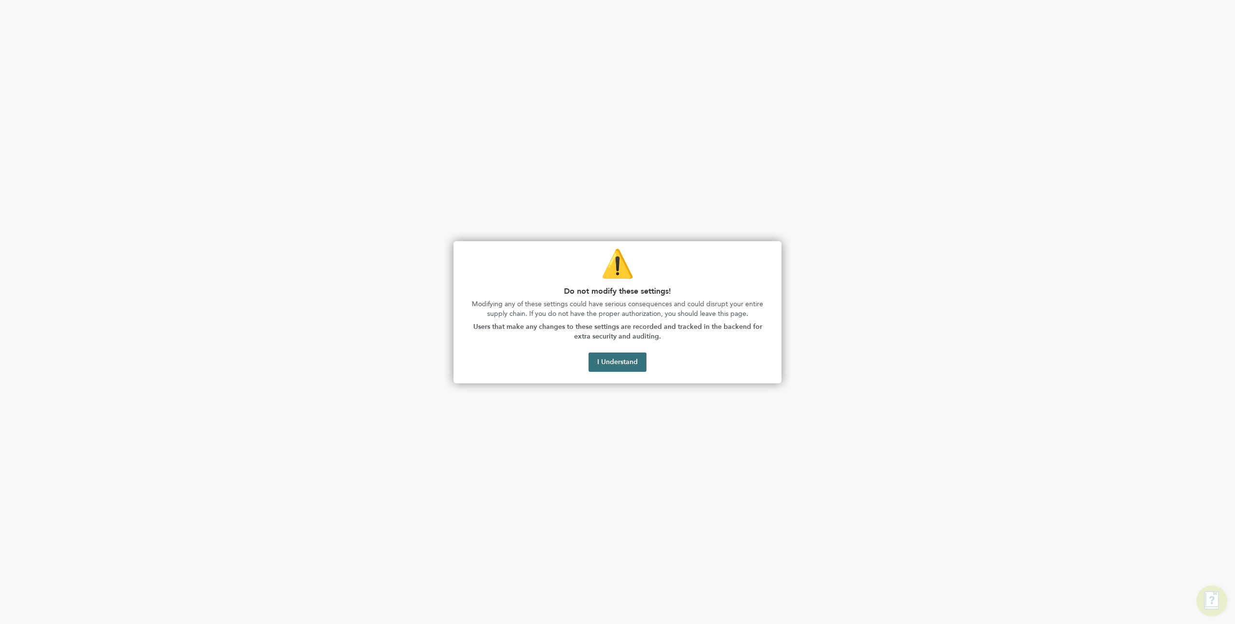 The height and width of the screenshot is (624, 1235). Describe the element at coordinates (617, 362) in the screenshot. I see `button: I Understand` at that location.